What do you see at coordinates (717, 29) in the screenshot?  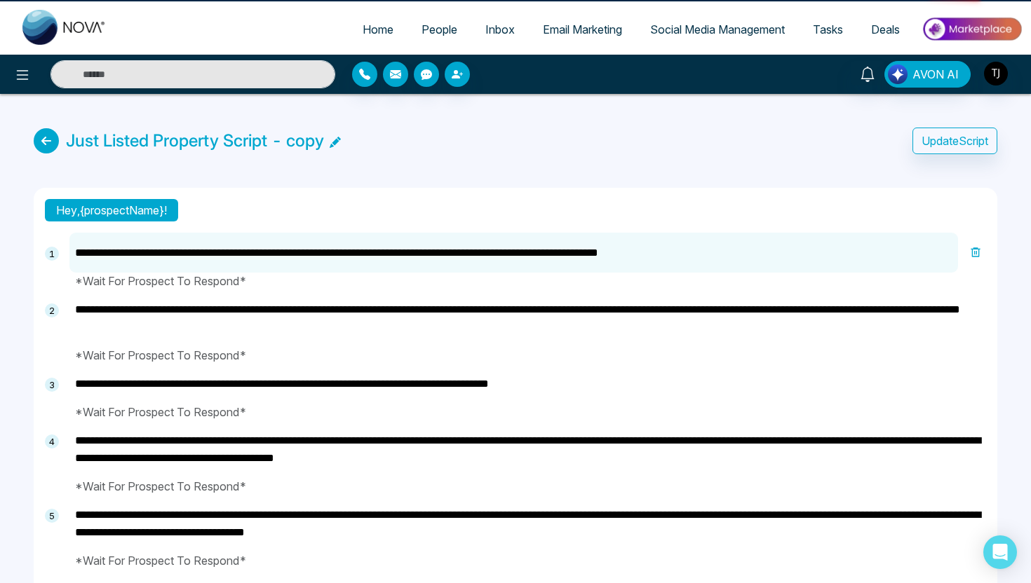 I see `a: Social Media Management` at bounding box center [717, 29].